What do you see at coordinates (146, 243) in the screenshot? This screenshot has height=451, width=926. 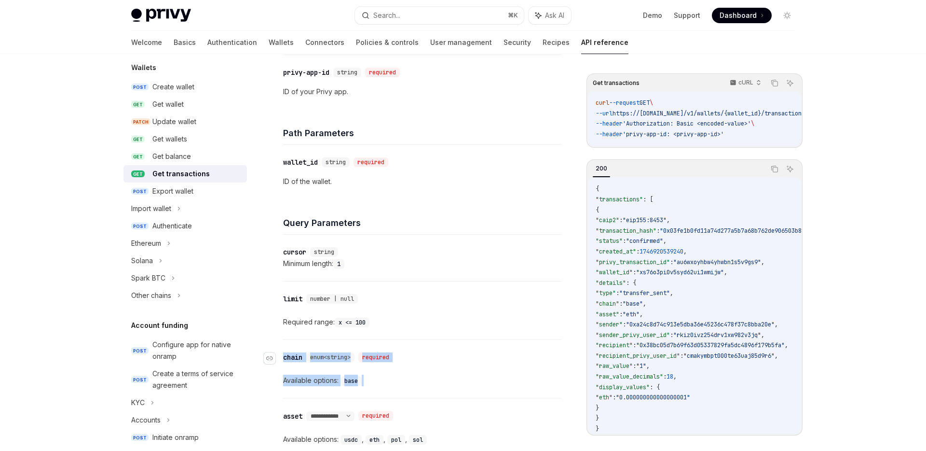 I see `div: Ethereum` at bounding box center [146, 243].